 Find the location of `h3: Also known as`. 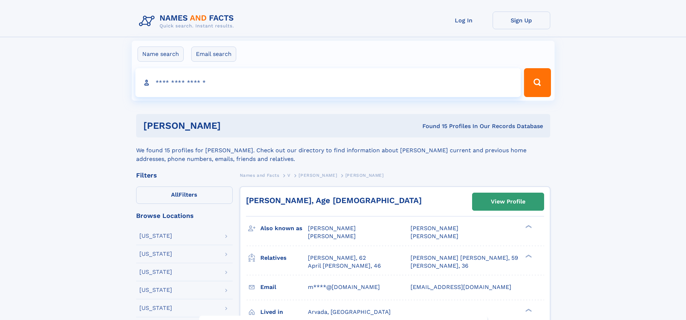

h3: Also known as is located at coordinates (284, 228).